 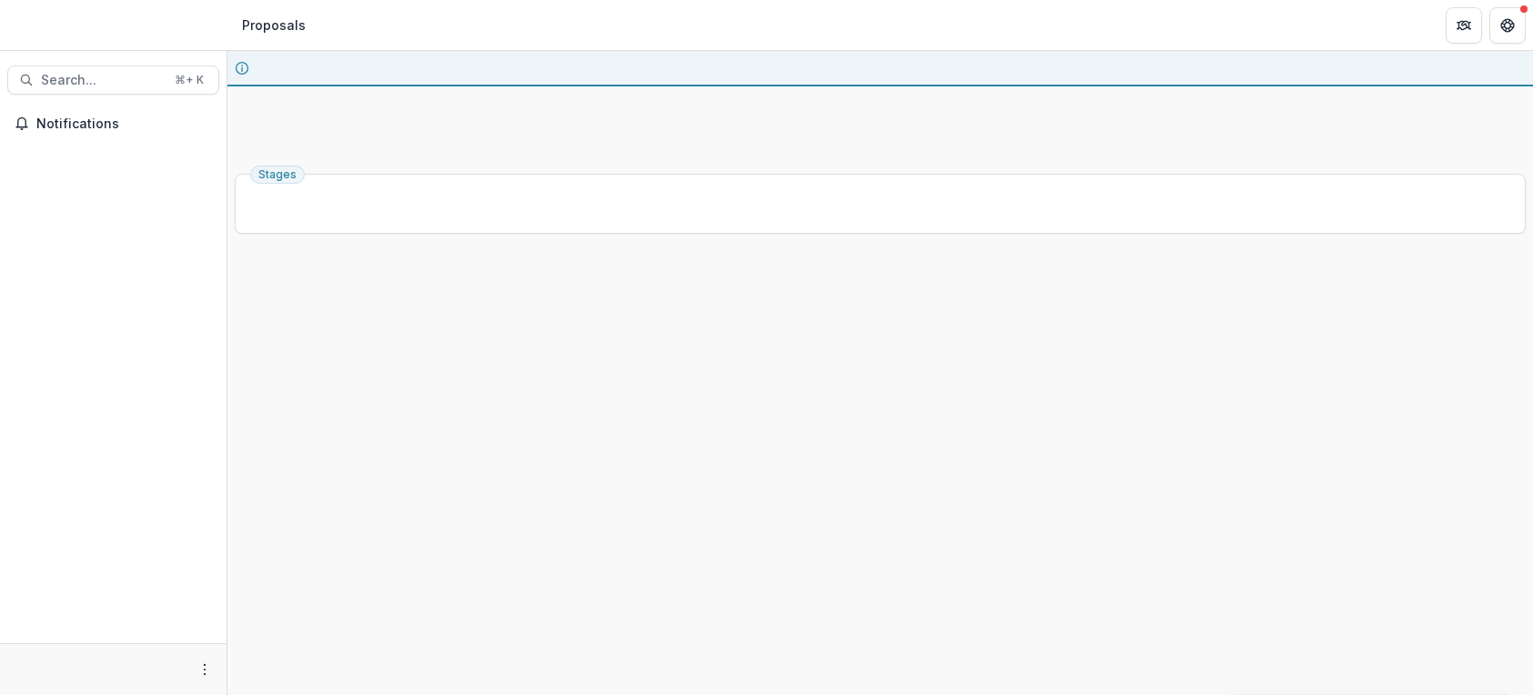 What do you see at coordinates (102, 80) in the screenshot?
I see `span: Search...` at bounding box center [102, 80].